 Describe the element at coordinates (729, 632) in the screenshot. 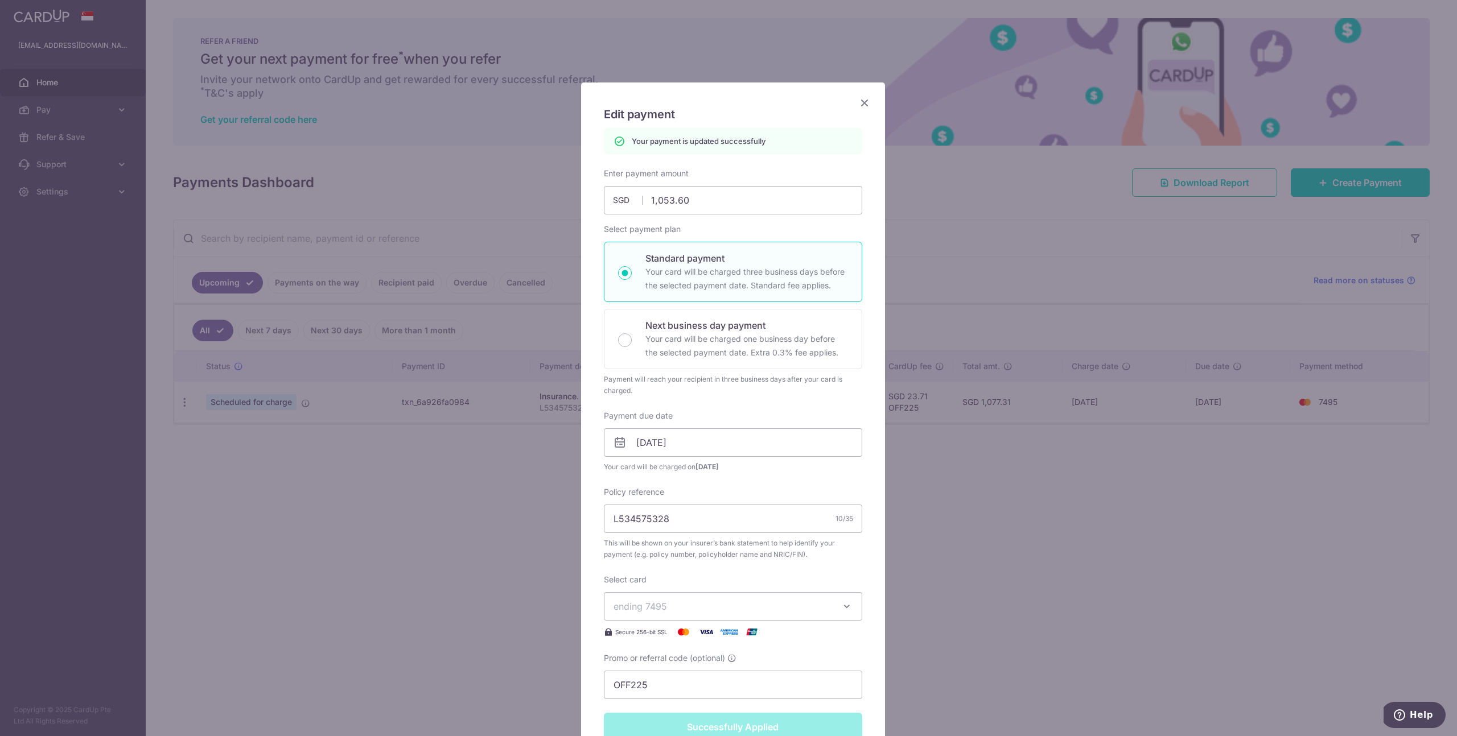

I see `img: American Express` at that location.